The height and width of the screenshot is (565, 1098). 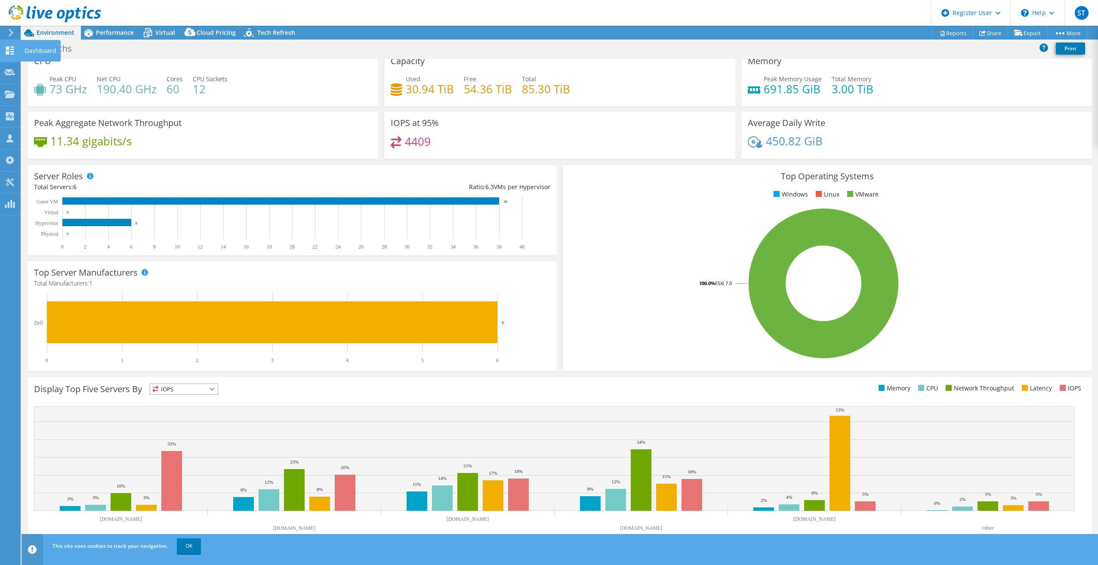 I want to click on text: 12, so click(x=200, y=247).